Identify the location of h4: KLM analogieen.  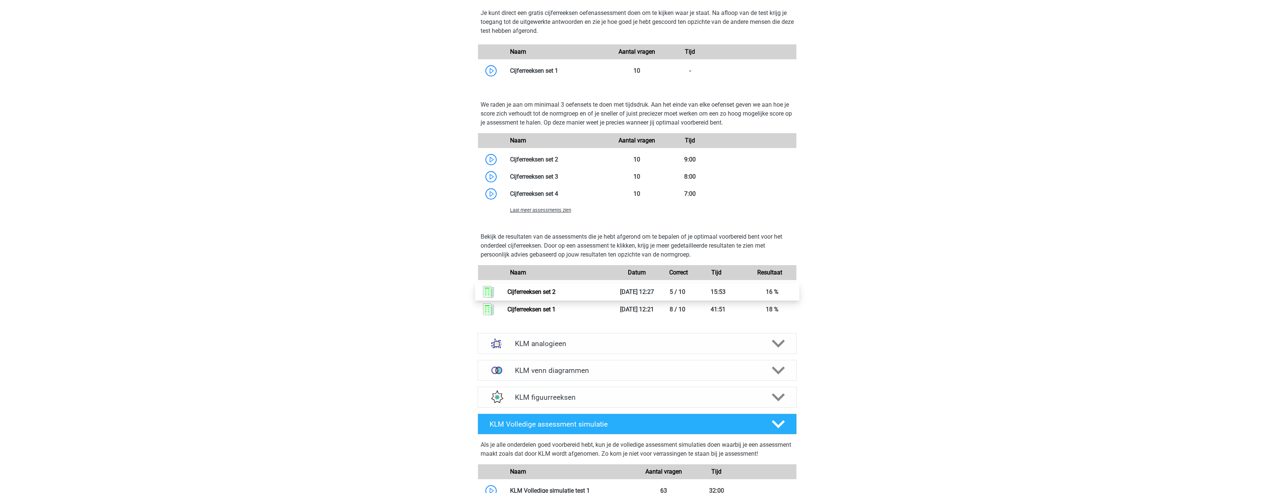
(637, 344).